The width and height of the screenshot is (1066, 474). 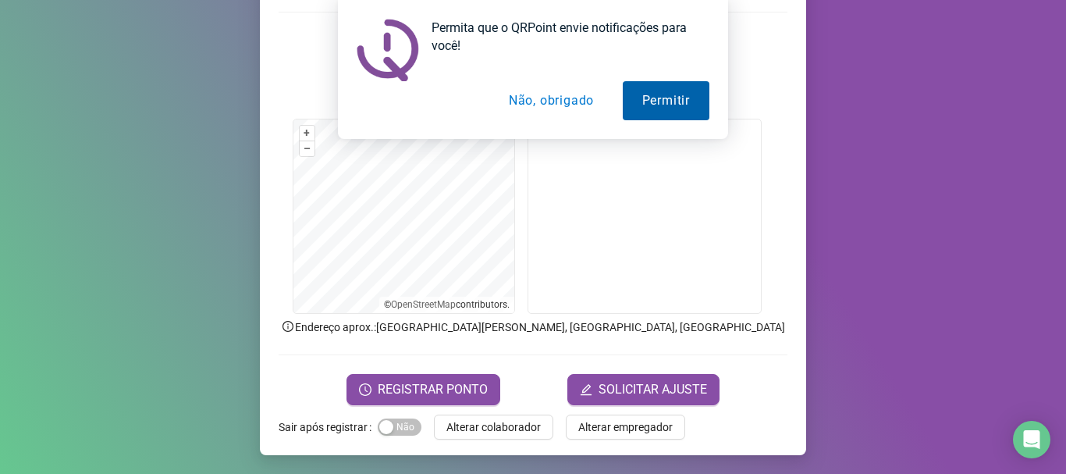 What do you see at coordinates (652, 389) in the screenshot?
I see `span: SOLICITAR AJUSTE` at bounding box center [652, 389].